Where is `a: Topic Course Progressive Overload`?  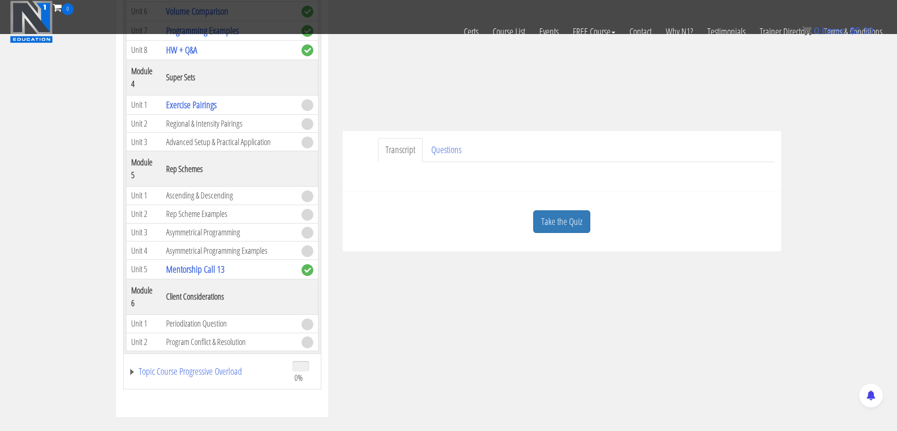 a: Topic Course Progressive Overload is located at coordinates (206, 371).